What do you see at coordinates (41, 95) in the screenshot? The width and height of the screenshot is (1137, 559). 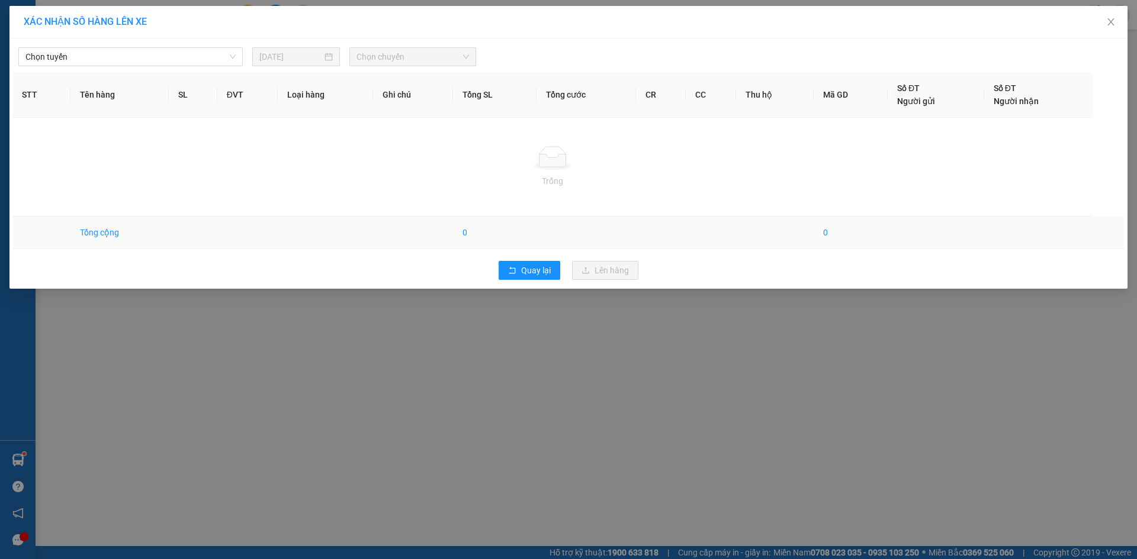 I see `th: STT` at bounding box center [41, 95].